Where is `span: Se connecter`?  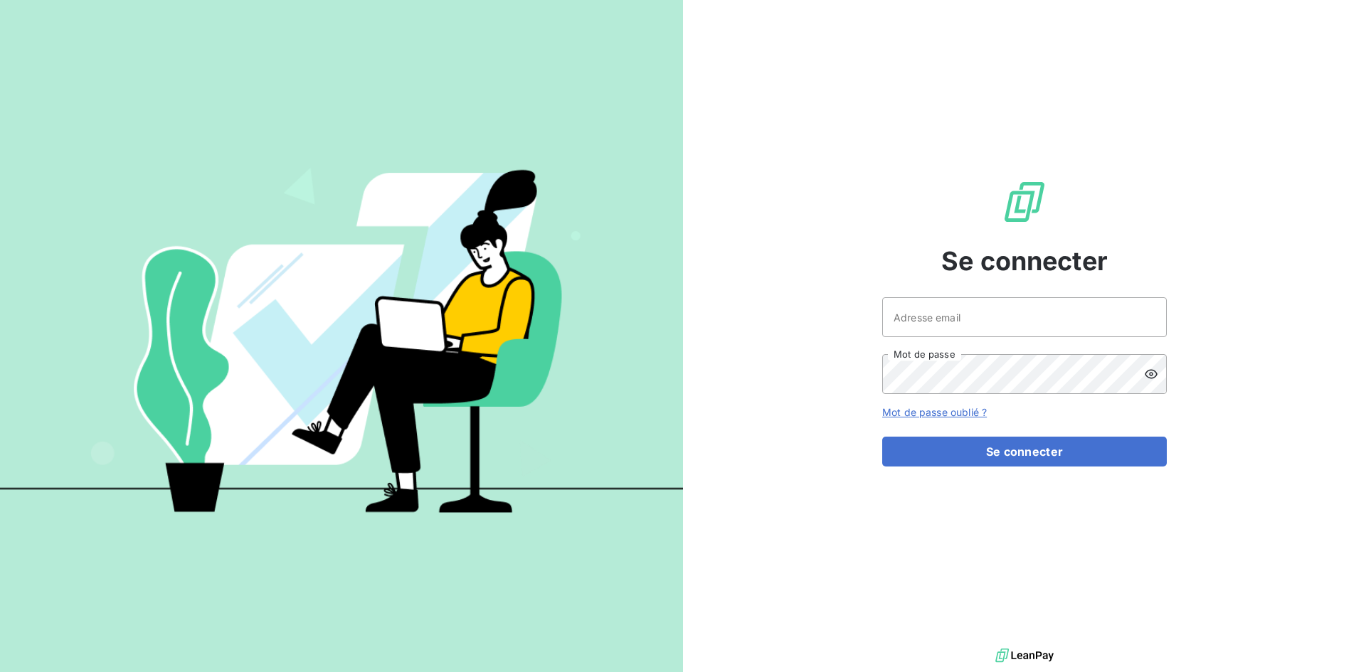
span: Se connecter is located at coordinates (1024, 261).